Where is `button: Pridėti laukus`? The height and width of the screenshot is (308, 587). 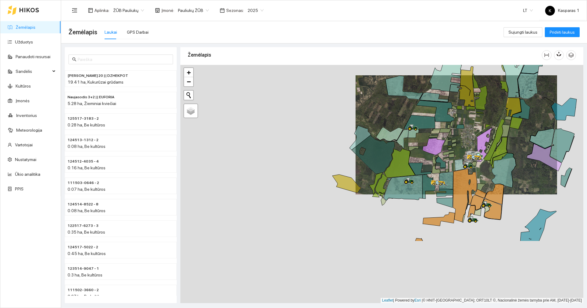
button: Pridėti laukus is located at coordinates (562, 32).